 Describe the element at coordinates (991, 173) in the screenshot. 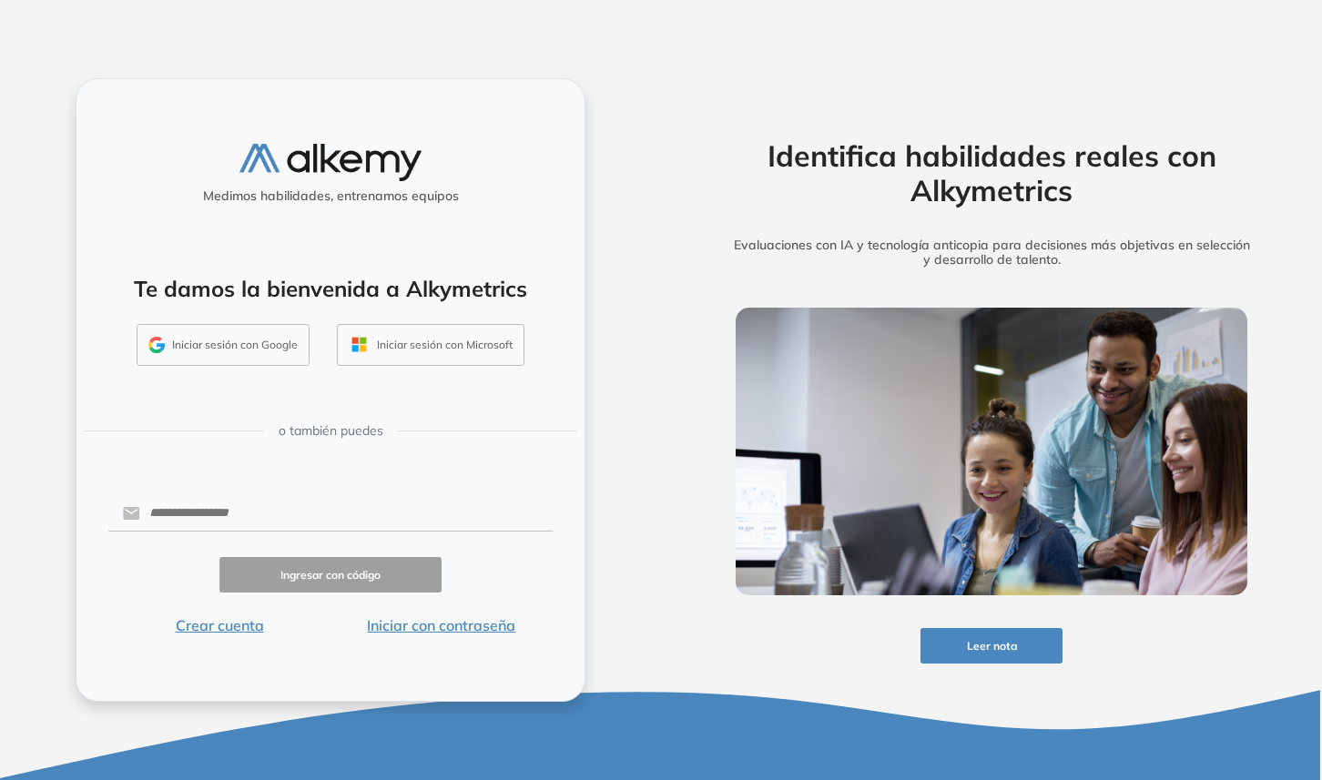

I see `h2: Identifica habilidades reales con Alkymetrics` at that location.